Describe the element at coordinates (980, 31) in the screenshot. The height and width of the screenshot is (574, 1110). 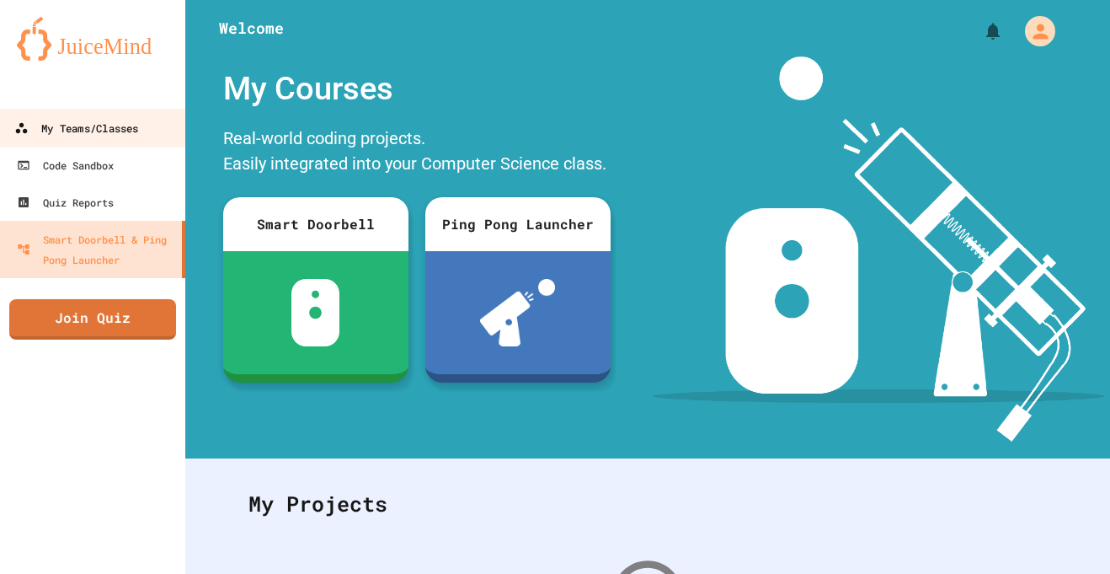
I see `div: My Notifications` at that location.